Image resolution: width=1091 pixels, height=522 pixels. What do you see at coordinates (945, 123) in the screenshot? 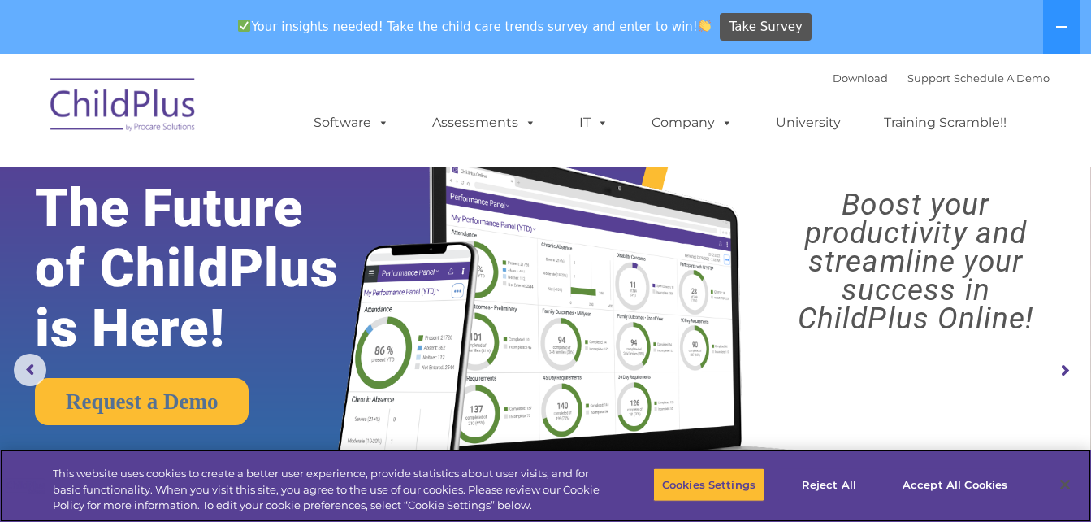
I see `a: Training Scramble!!` at bounding box center [945, 123].